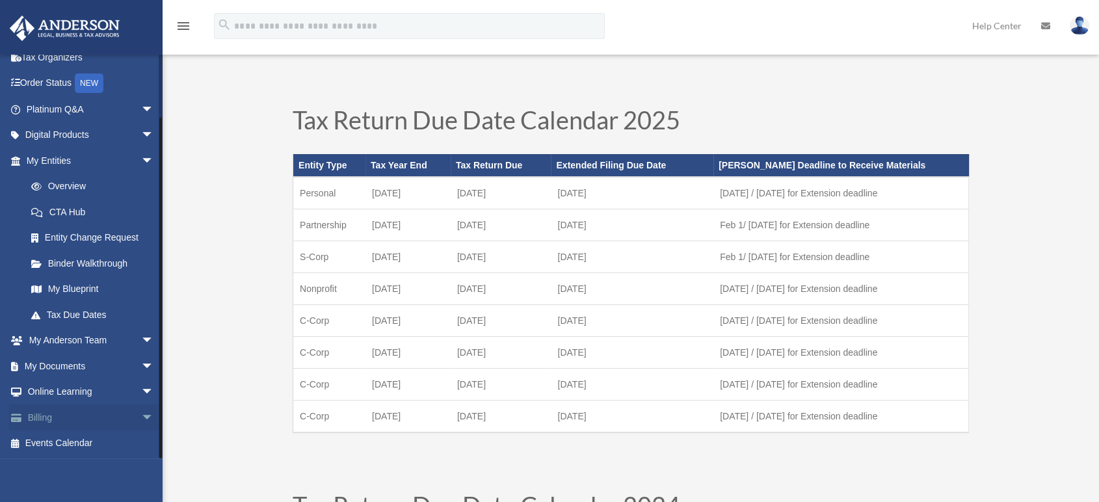 This screenshot has height=502, width=1099. I want to click on h1: Tax Return Due Date Calendar 2025, so click(631, 123).